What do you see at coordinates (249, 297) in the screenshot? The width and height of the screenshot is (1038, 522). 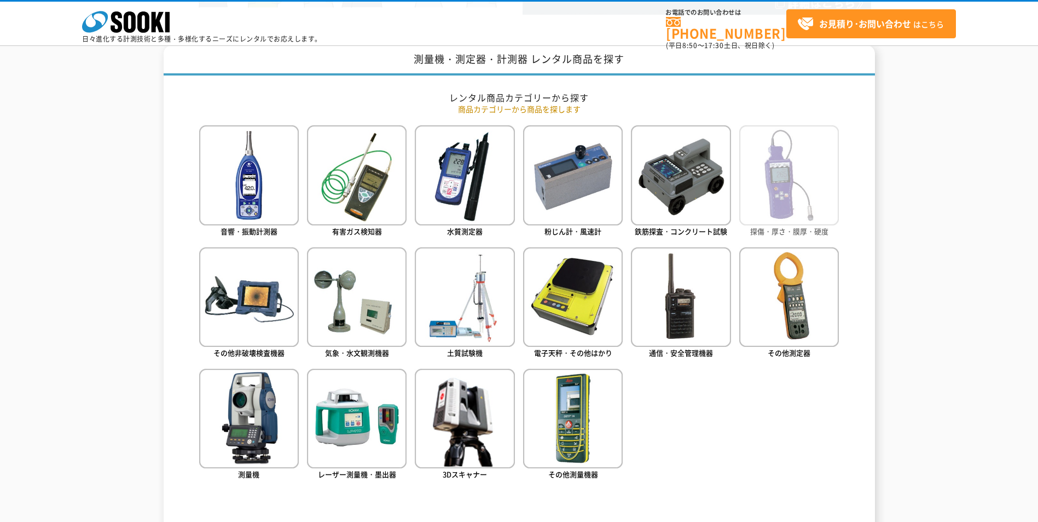 I see `img: その他非破壊検査機器` at bounding box center [249, 297].